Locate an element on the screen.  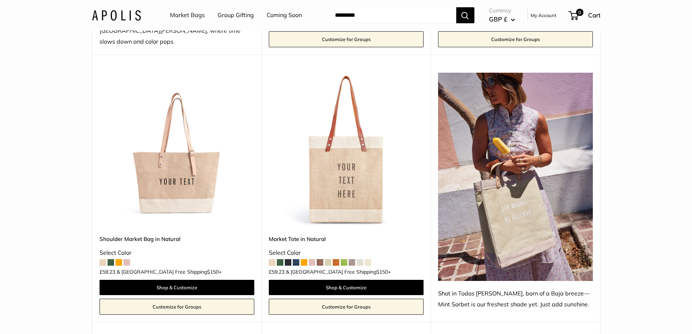
img: Shoulder Market Bag in Natural is located at coordinates (177, 150).